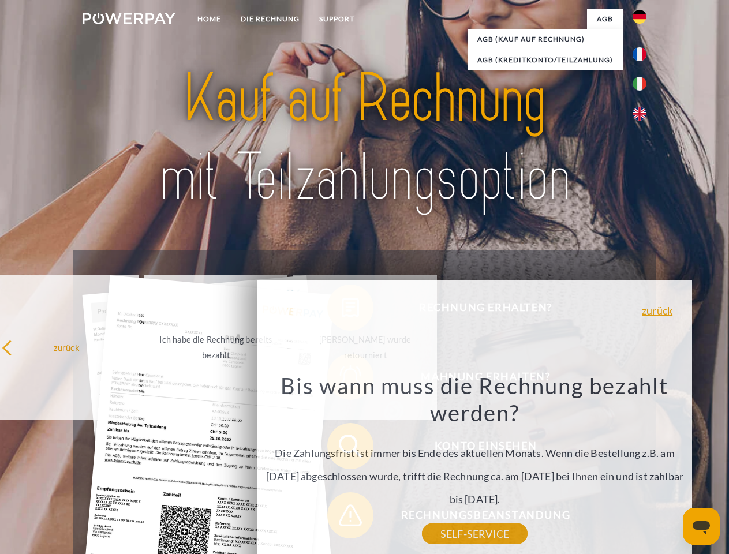 This screenshot has width=729, height=554. I want to click on img: it, so click(639, 84).